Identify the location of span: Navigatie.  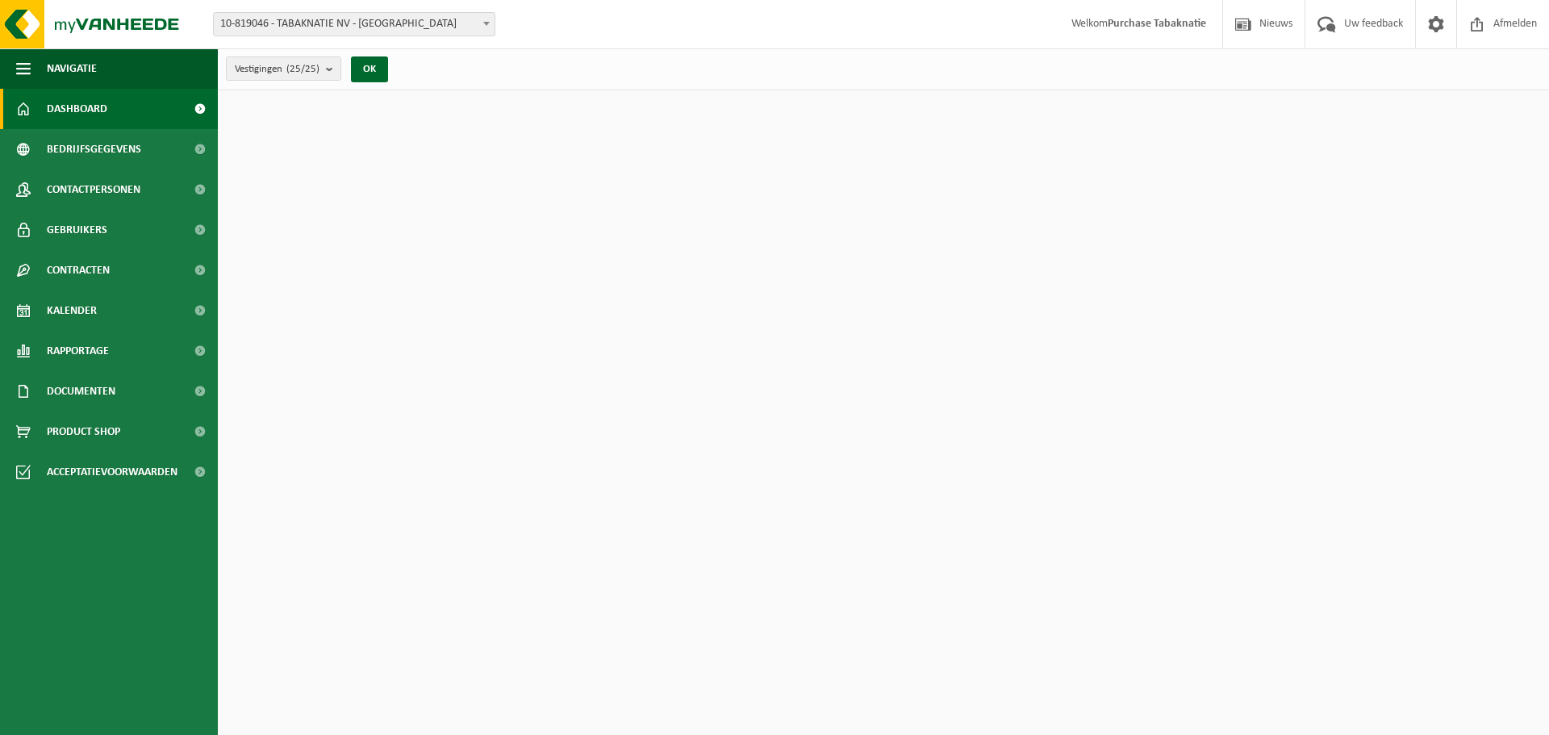
(72, 69).